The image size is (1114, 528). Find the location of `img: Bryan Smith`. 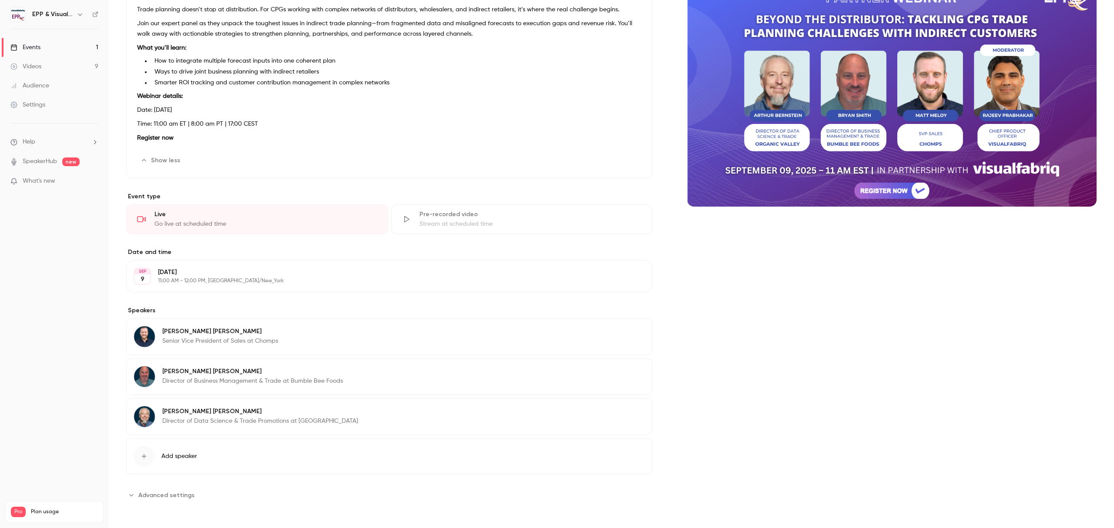

img: Bryan Smith is located at coordinates (145, 377).